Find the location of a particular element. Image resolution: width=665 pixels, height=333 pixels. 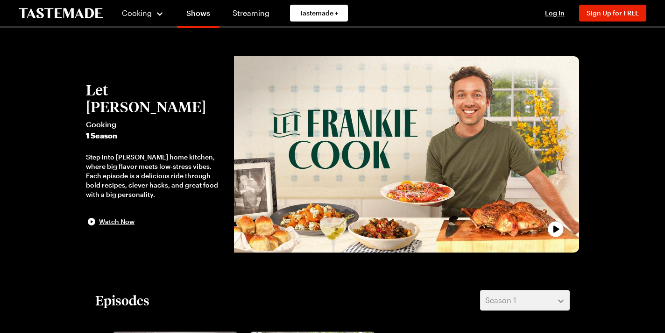

a: To Tastemade Home Page is located at coordinates (61, 13).